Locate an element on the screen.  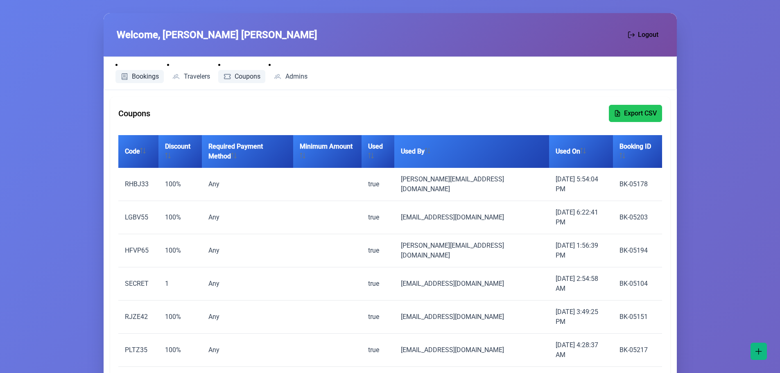
th: Discount is located at coordinates (180, 151).